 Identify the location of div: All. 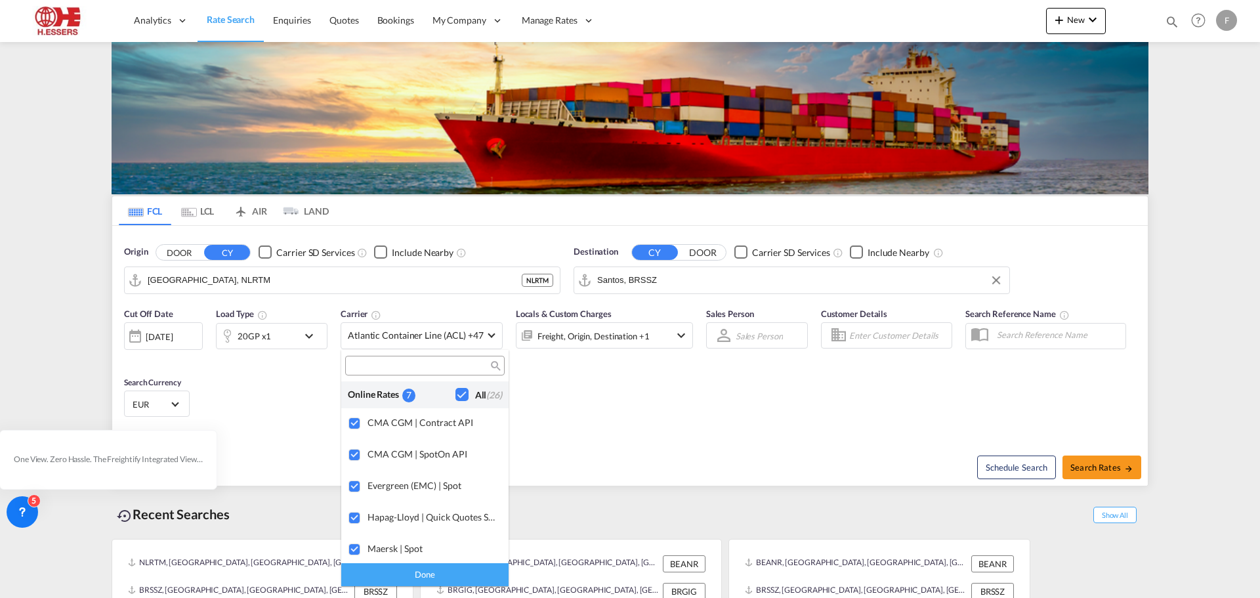
(488, 395).